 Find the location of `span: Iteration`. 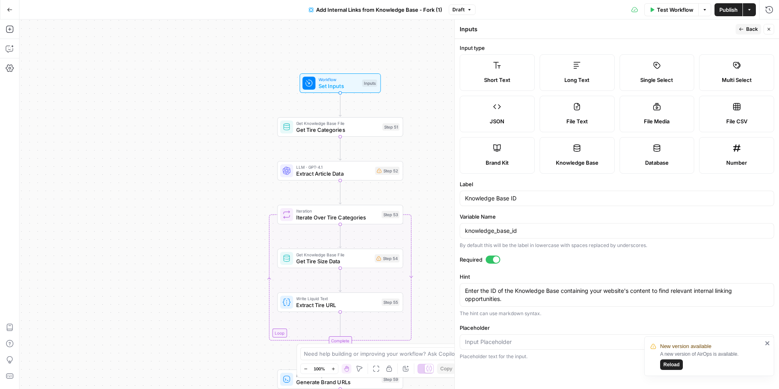

span: Iteration is located at coordinates (337, 211).